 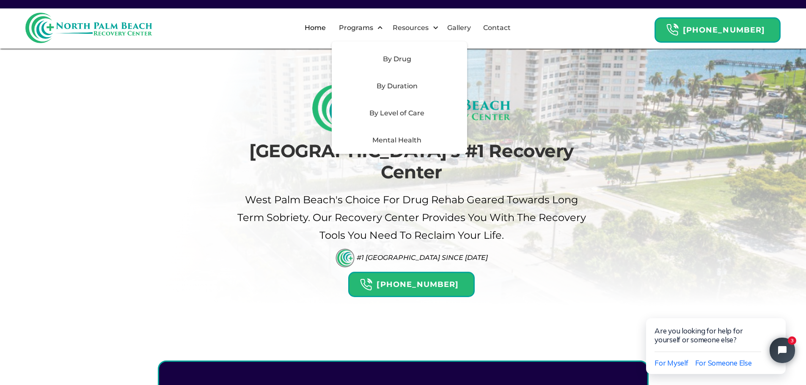 What do you see at coordinates (497, 28) in the screenshot?
I see `a: Contact` at bounding box center [497, 28].